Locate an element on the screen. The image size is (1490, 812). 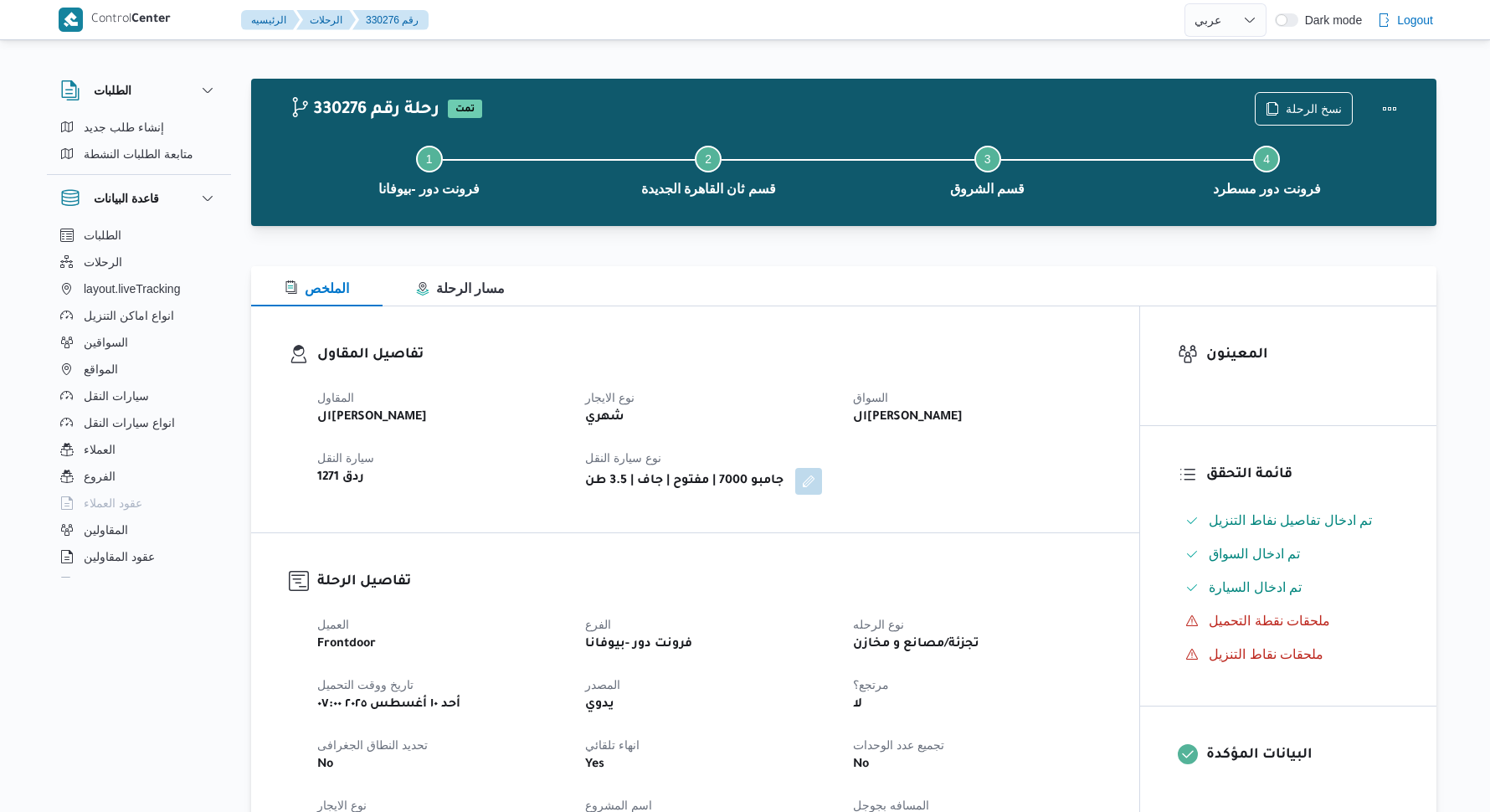
span: layout.liveTracking is located at coordinates (132, 289).